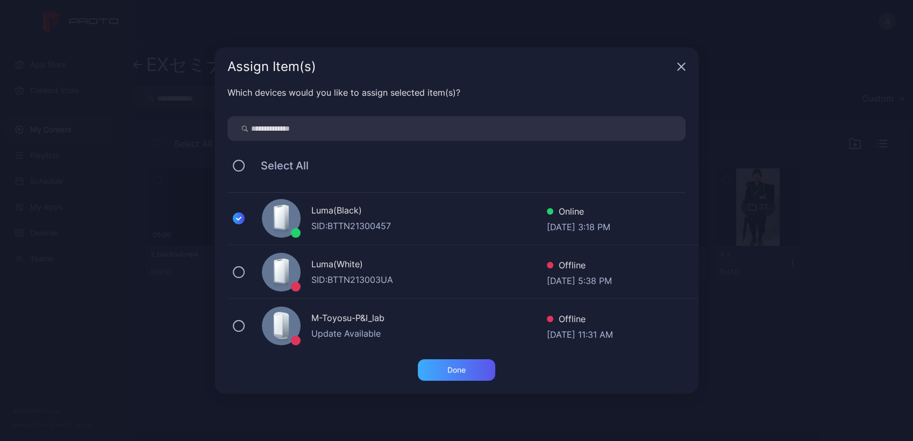  What do you see at coordinates (429, 265) in the screenshot?
I see `div: Luma(White)` at bounding box center [429, 265].